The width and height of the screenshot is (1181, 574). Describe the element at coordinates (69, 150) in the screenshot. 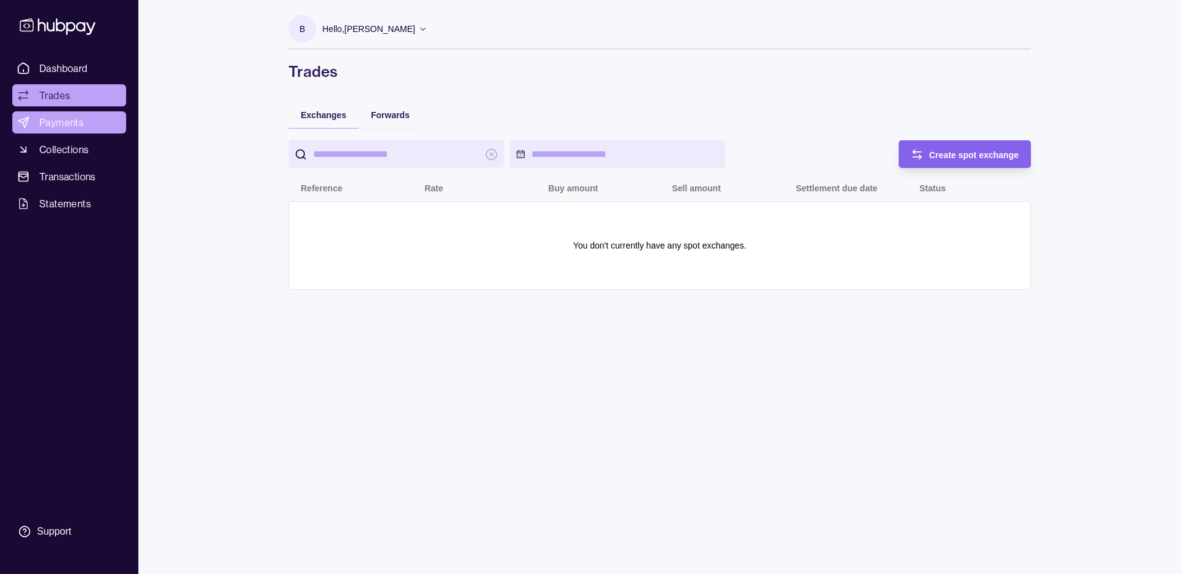

I see `a: Collections` at that location.